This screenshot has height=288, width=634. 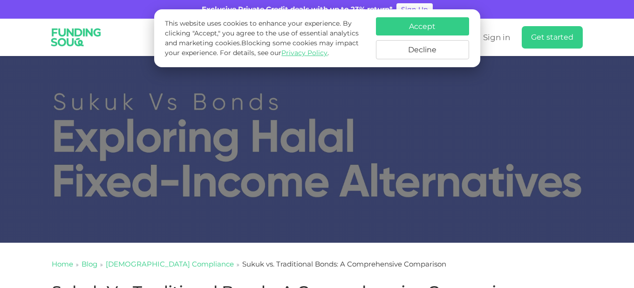 What do you see at coordinates (552, 37) in the screenshot?
I see `span: Get started` at bounding box center [552, 37].